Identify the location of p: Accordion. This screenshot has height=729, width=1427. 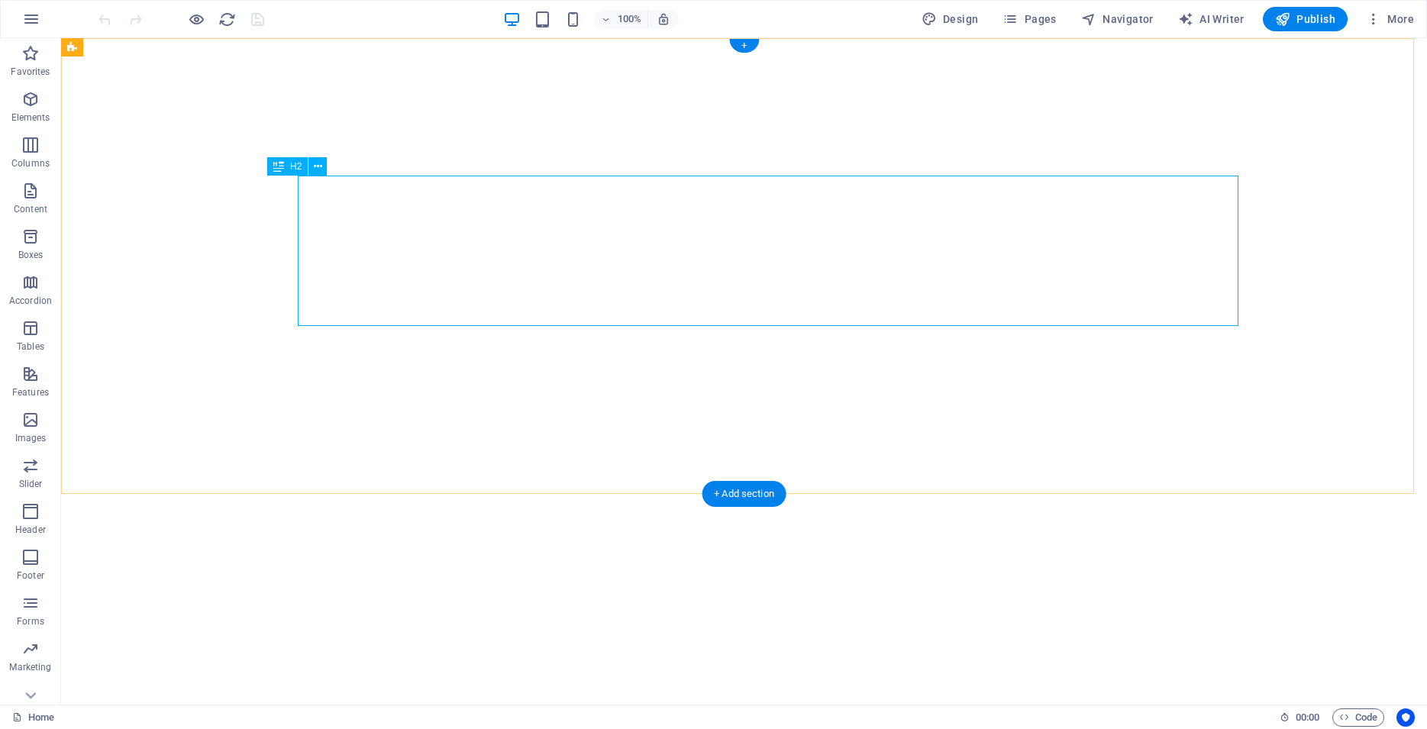
(31, 301).